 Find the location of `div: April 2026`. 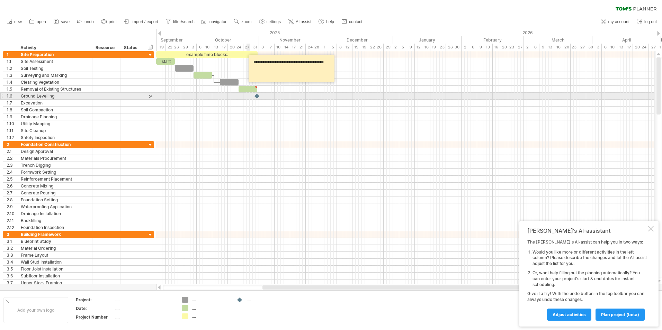

div: April 2026 is located at coordinates (627, 40).